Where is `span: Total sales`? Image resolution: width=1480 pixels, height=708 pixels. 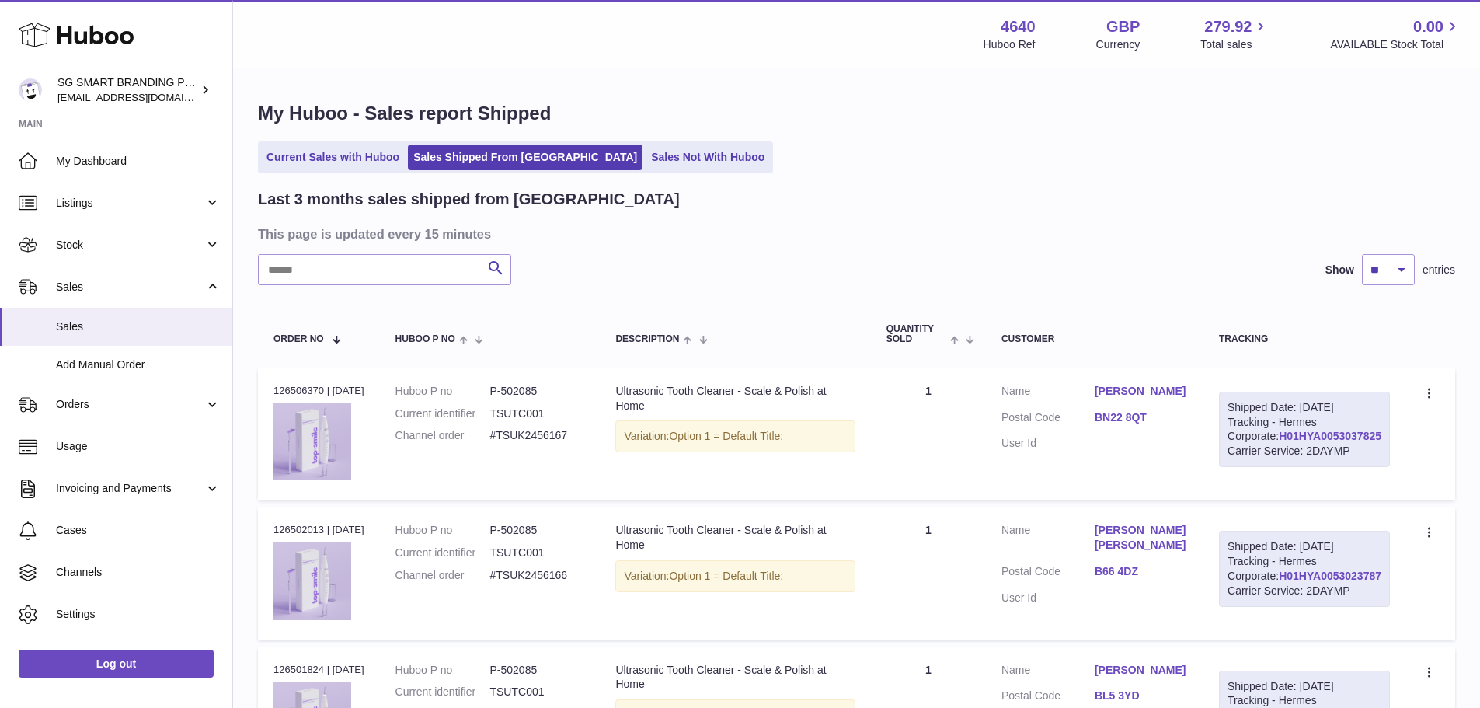 span: Total sales is located at coordinates (1234, 44).